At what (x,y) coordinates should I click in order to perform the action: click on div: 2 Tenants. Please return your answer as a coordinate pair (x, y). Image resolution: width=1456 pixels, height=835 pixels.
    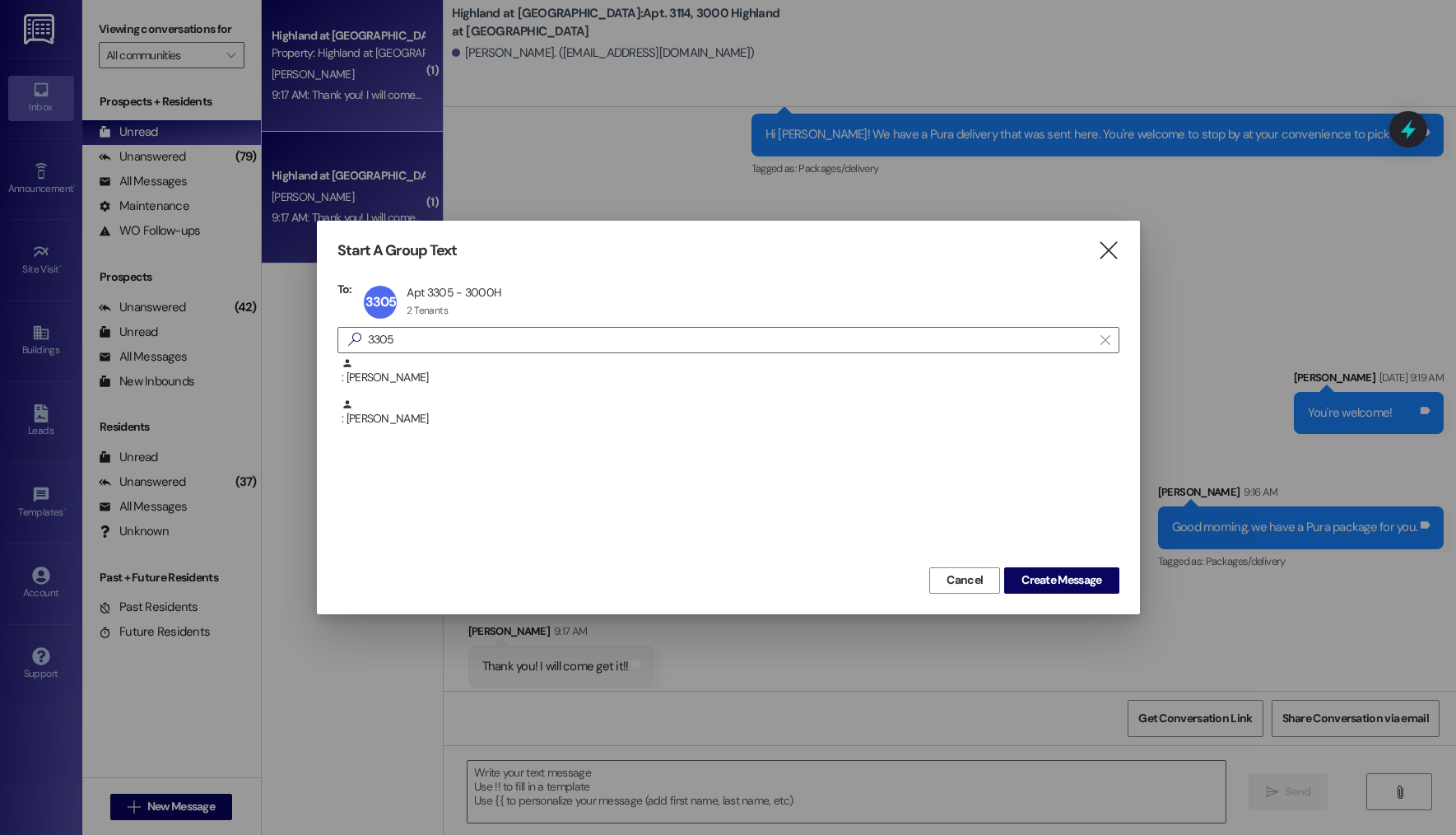
    Looking at the image, I should click on (427, 310).